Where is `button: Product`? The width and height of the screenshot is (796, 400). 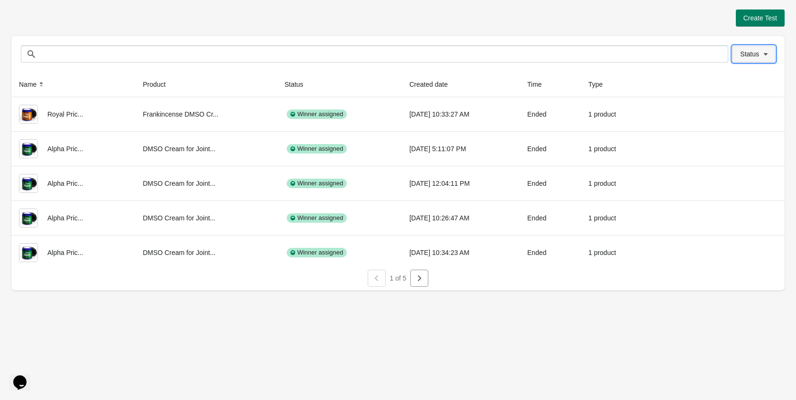
button: Product is located at coordinates (159, 84).